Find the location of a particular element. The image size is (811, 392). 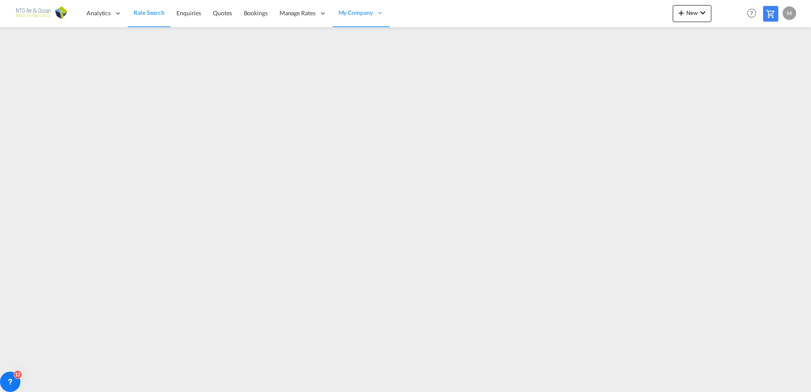

span: Rate Search is located at coordinates (149, 12).